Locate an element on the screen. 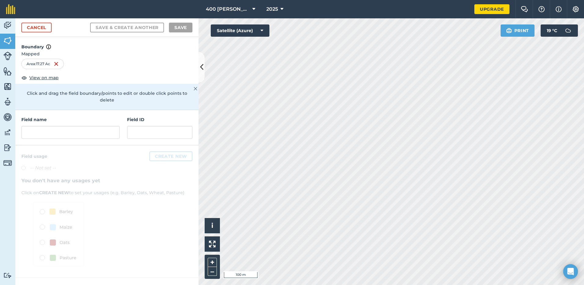 The image size is (584, 285). a: Upgrade is located at coordinates (492, 9).